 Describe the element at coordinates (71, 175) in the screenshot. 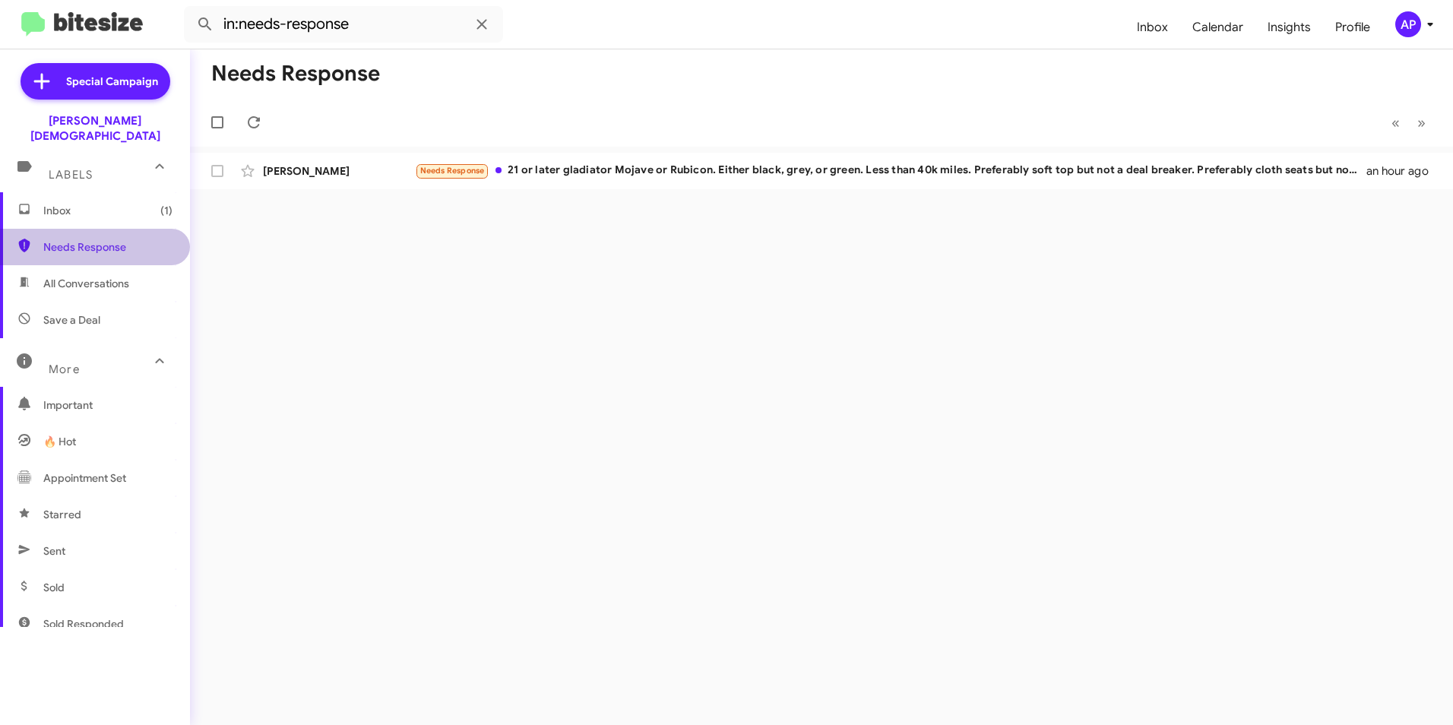

I see `span: Labels` at that location.